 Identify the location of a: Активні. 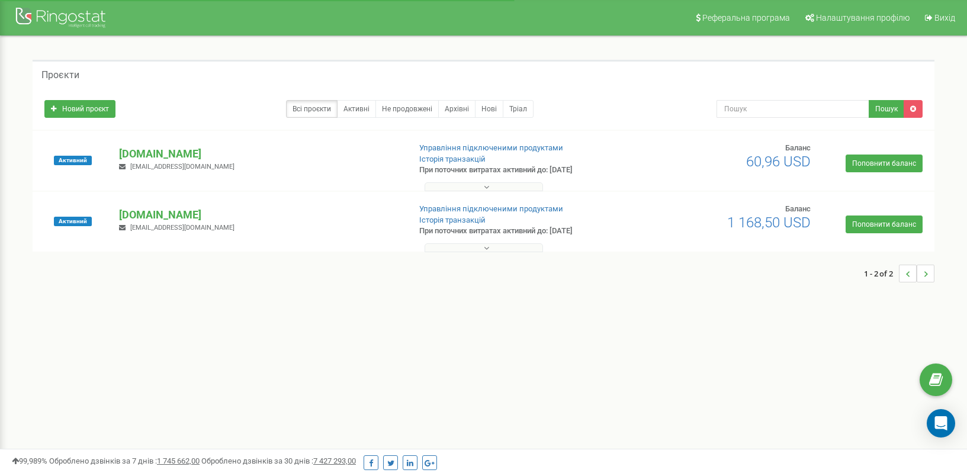
(356, 109).